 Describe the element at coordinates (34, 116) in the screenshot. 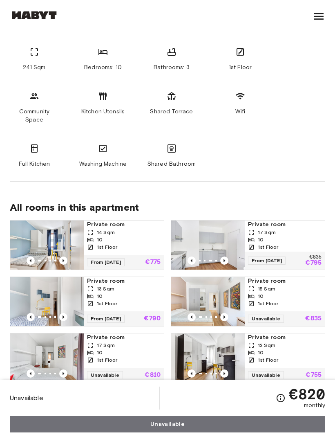

I see `span: Community Space` at that location.